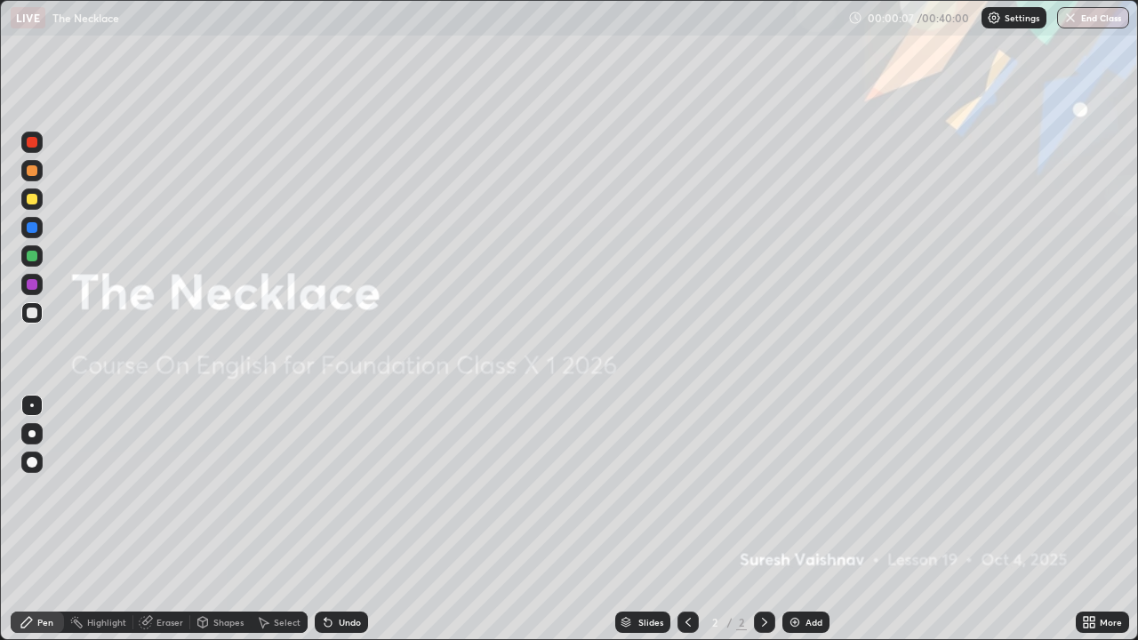 The image size is (1138, 640). Describe the element at coordinates (814, 623) in the screenshot. I see `div: Add` at that location.